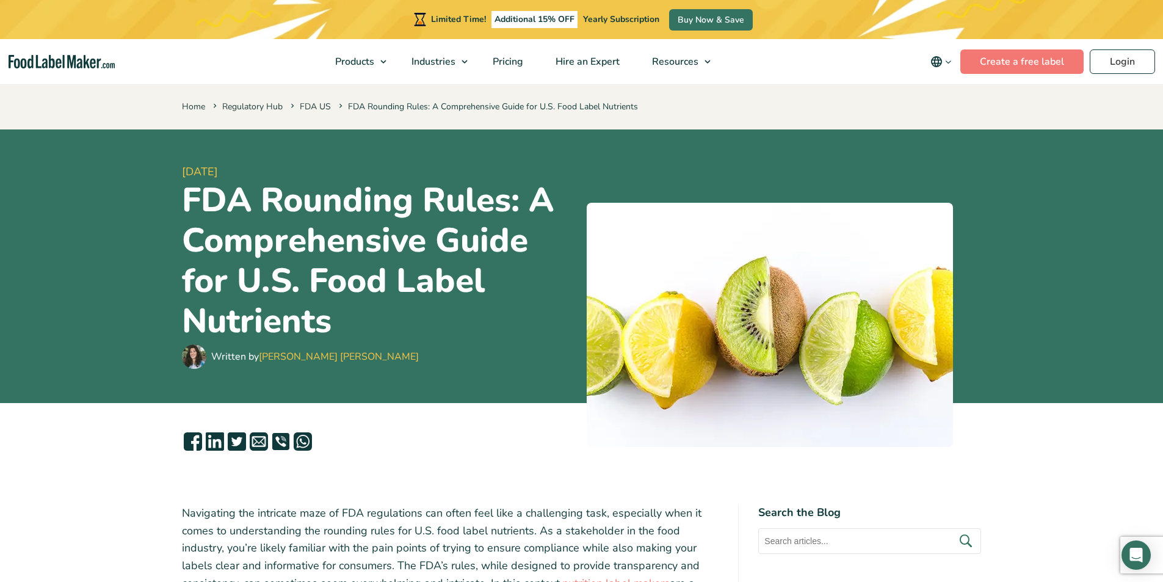 The width and height of the screenshot is (1163, 582). Describe the element at coordinates (356, 62) in the screenshot. I see `a: Products` at that location.